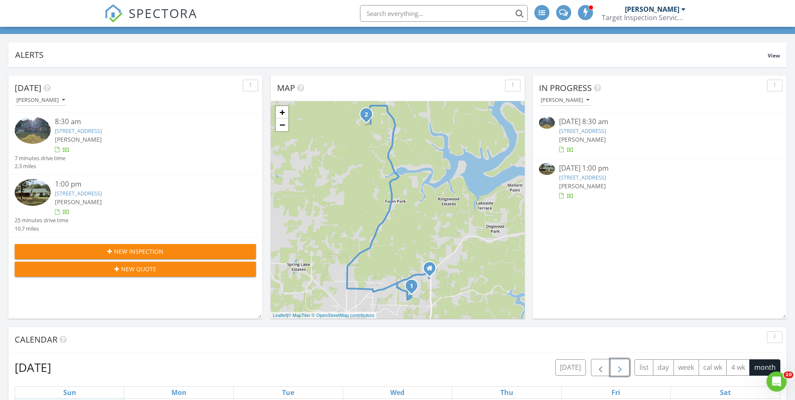 This screenshot has width=795, height=400. What do you see at coordinates (369, 117) in the screenshot?
I see `div: 1167 Co Rd 1175, Mountain Home, AR 72653` at bounding box center [369, 117].